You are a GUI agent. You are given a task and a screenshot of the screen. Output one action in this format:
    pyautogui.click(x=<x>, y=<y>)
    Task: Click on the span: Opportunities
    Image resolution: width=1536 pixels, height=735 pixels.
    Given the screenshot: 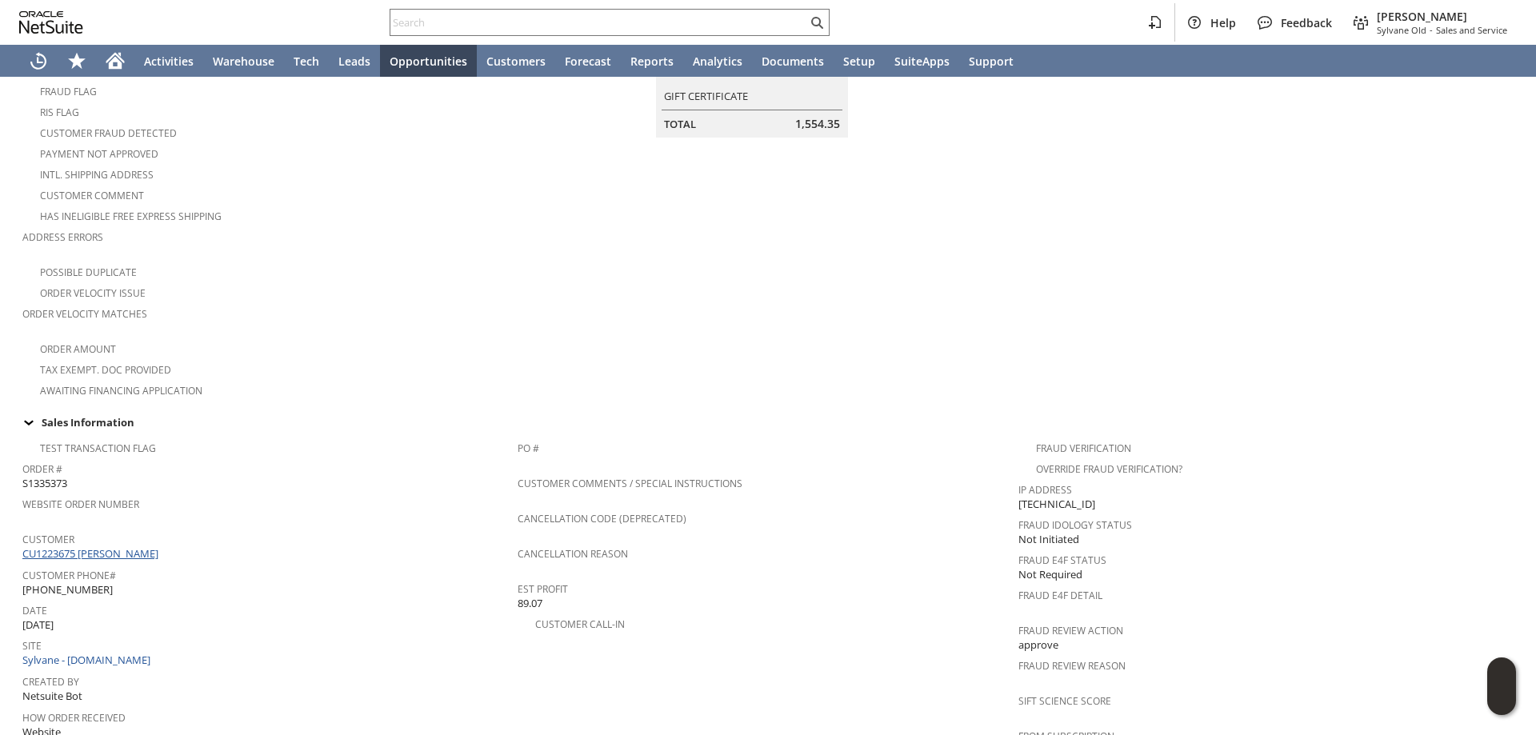 What is the action you would take?
    pyautogui.click(x=428, y=61)
    